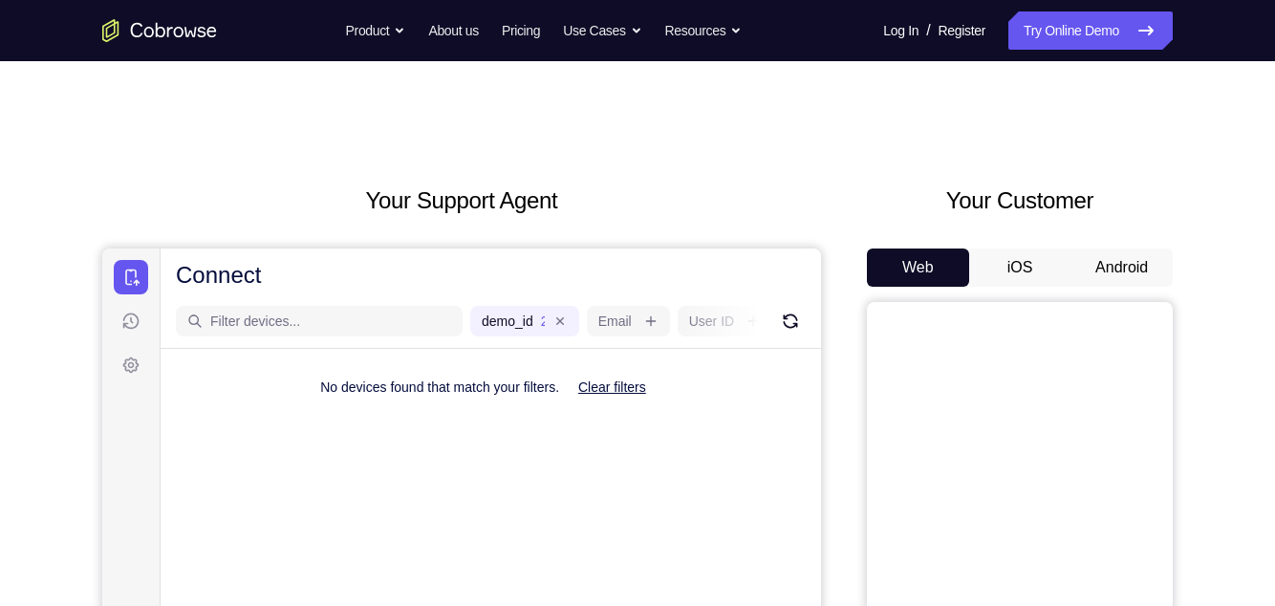 Image resolution: width=1275 pixels, height=606 pixels. I want to click on label: Email, so click(512, 73).